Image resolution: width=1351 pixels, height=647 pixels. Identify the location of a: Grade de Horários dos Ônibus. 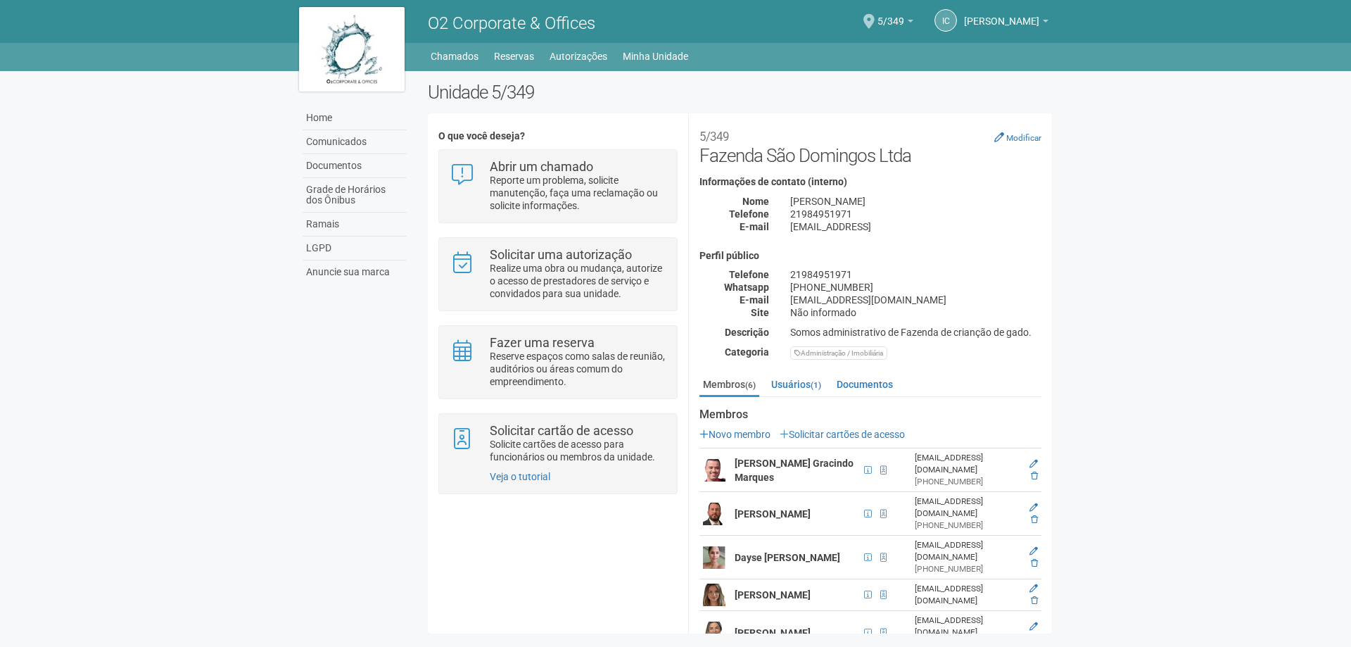
(355, 195).